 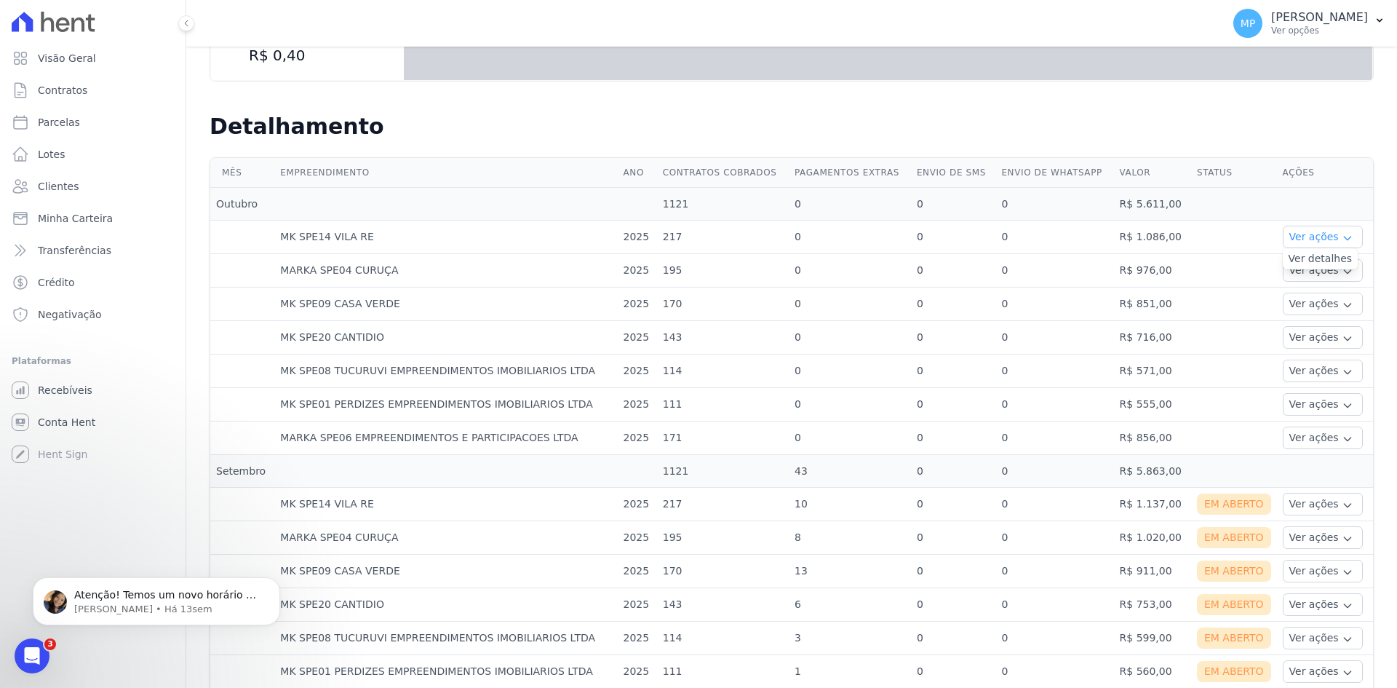 What do you see at coordinates (445, 438) in the screenshot?
I see `td: MARKA SPE06 EMPREENDIMENTOS E PARTICIPACOES LTDA` at bounding box center [445, 438].